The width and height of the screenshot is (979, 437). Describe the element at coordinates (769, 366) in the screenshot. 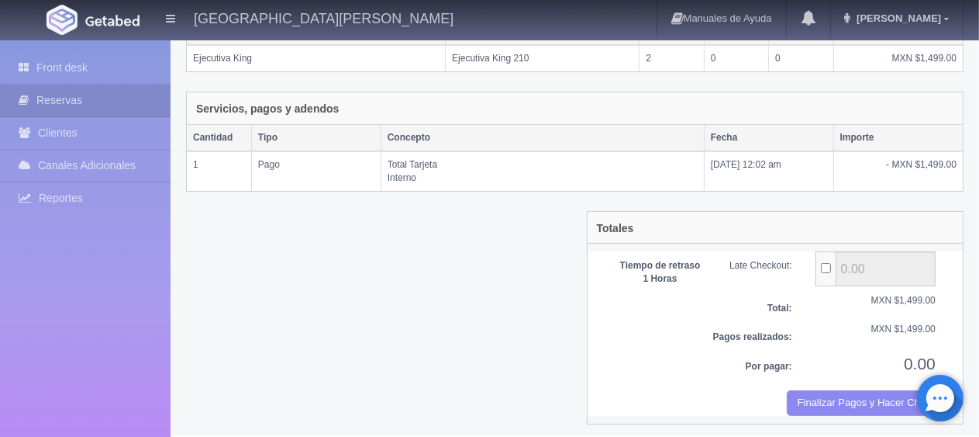

I see `b: Por pagar:` at that location.